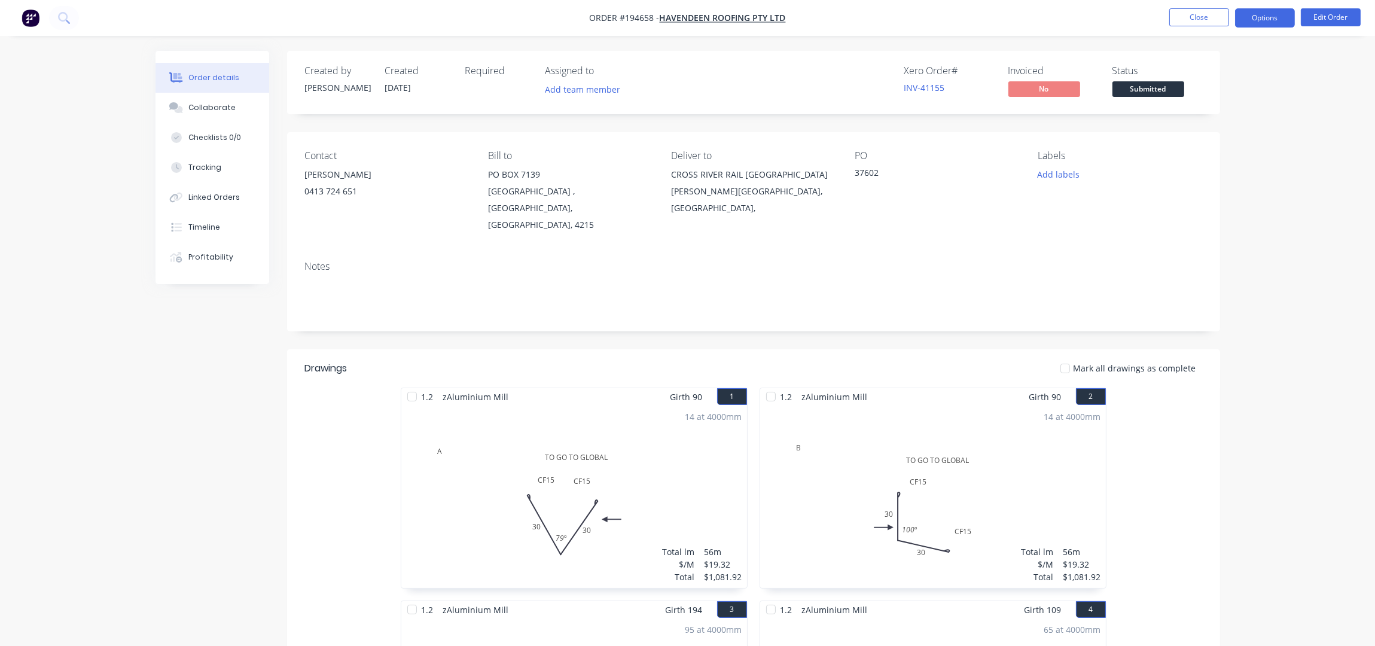 The image size is (1375, 646). What do you see at coordinates (605, 71) in the screenshot?
I see `div: Assigned to` at bounding box center [605, 71].